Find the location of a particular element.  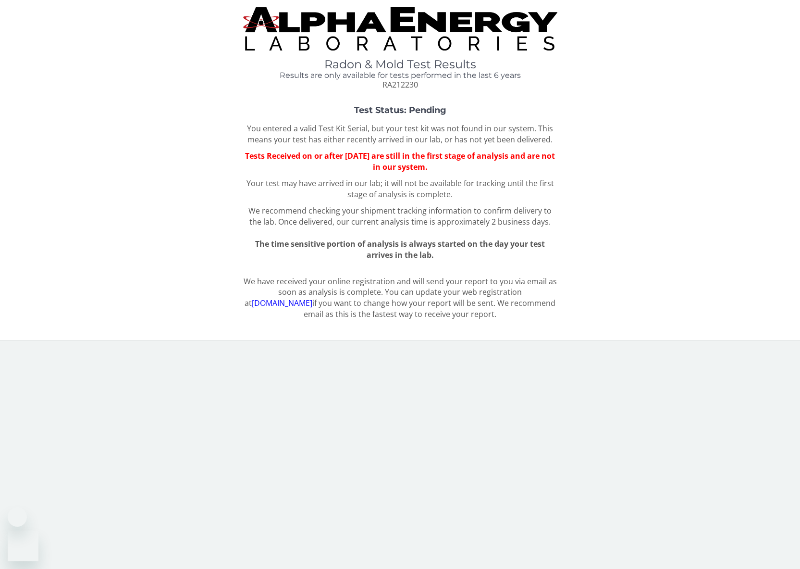

span: We recommend checking your shipment tracking information to confirm delivery to the lab. is located at coordinates (400, 216).